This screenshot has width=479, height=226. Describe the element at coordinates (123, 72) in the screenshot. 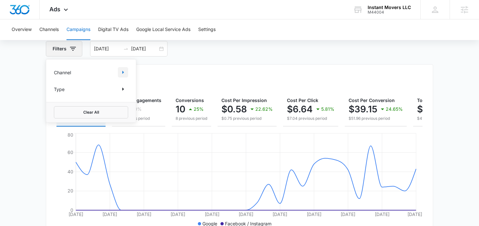

I see `button: Show Channel filters` at that location.